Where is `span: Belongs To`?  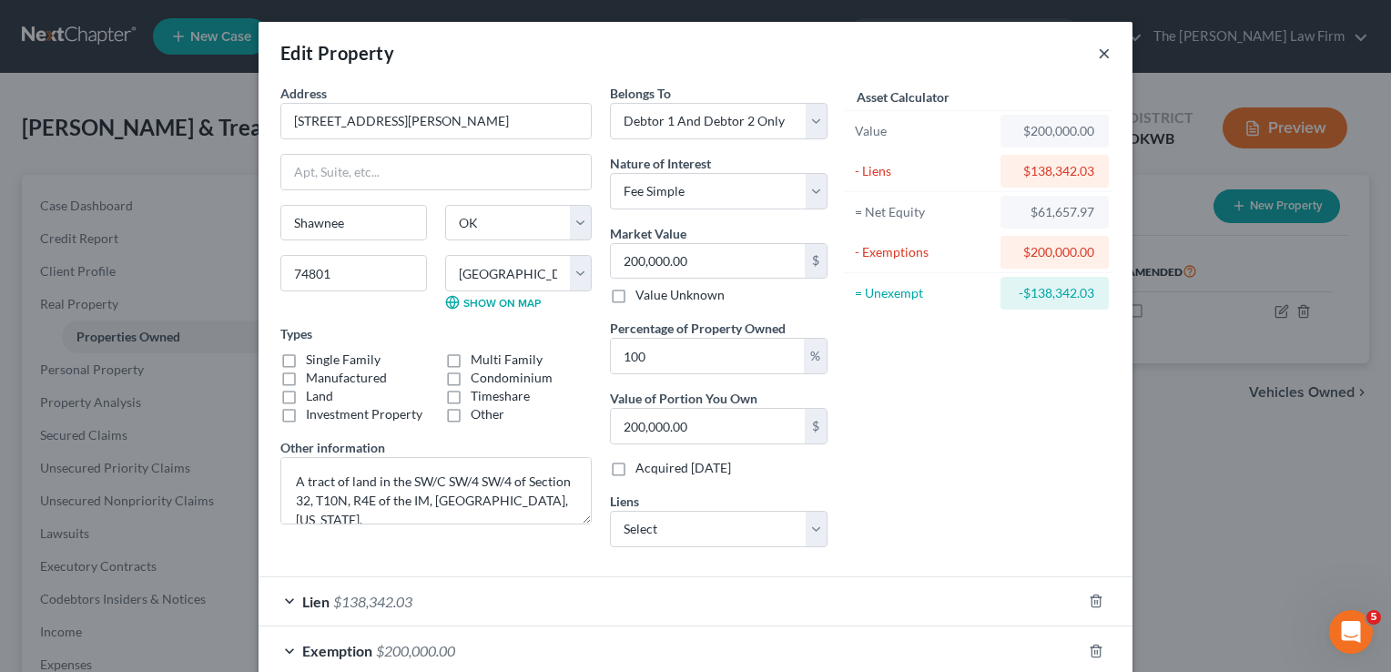
span: Belongs To is located at coordinates (640, 93).